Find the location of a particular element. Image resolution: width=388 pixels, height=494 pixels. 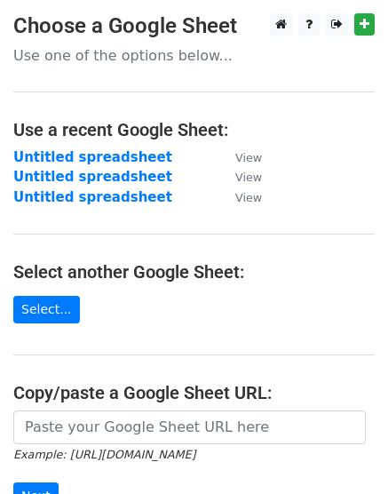

h3: Choose a Google Sheet is located at coordinates (194, 26).